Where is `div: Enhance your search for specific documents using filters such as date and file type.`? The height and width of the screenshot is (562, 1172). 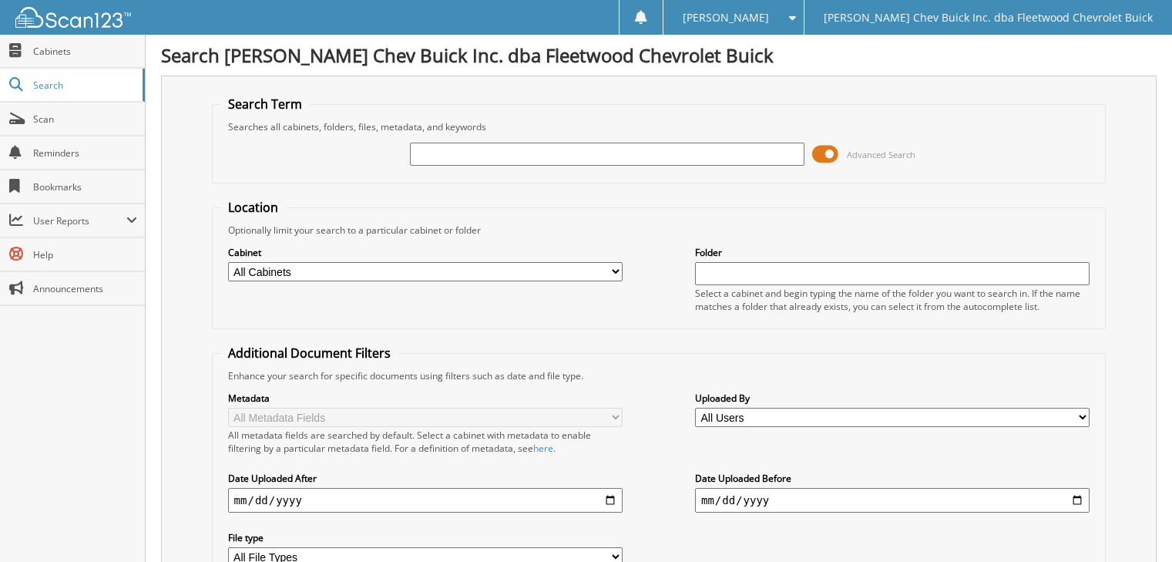 div: Enhance your search for specific documents using filters such as date and file type. is located at coordinates (659, 375).